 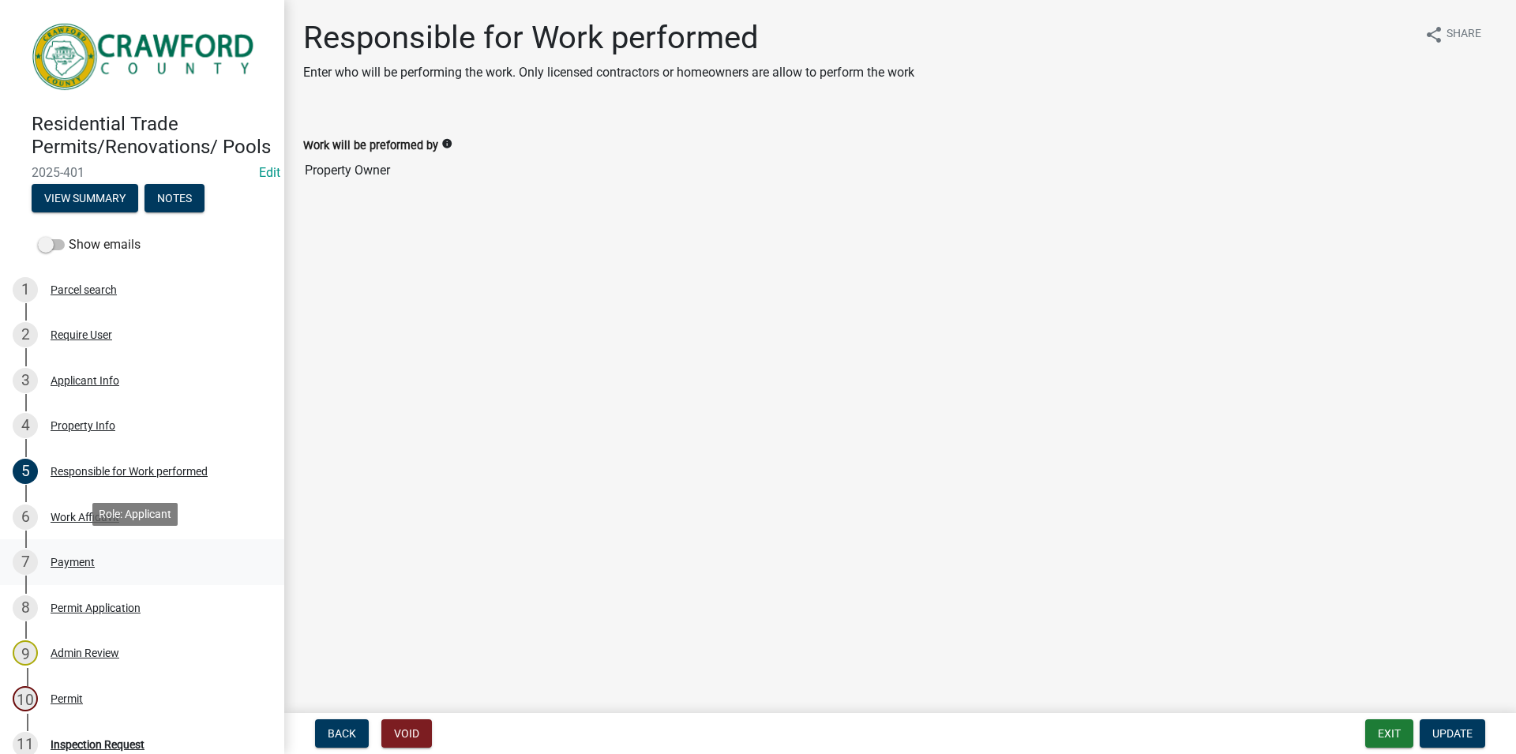 I want to click on h1: Responsible for Work performed, so click(x=609, y=38).